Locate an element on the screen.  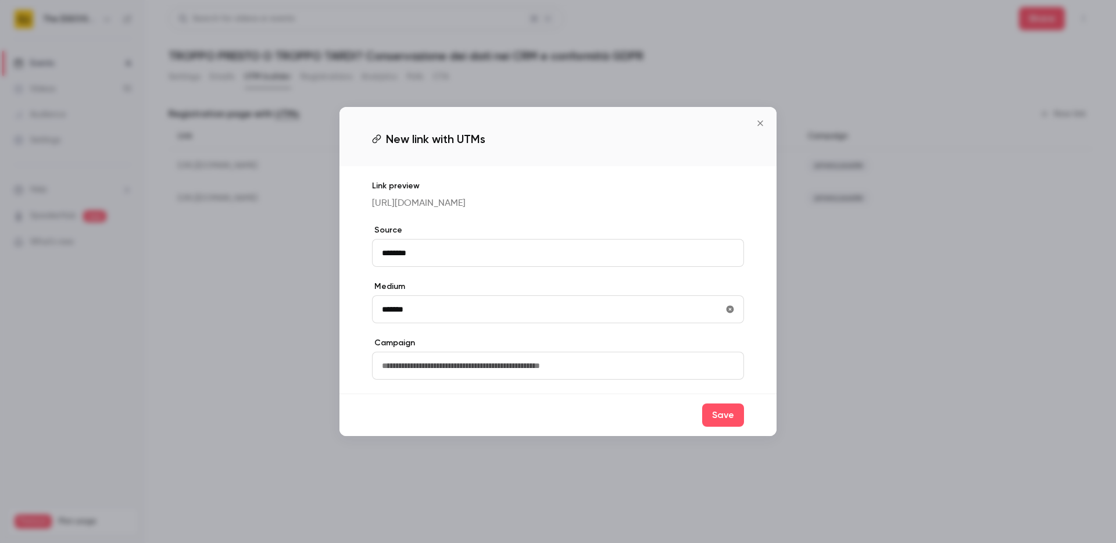
button: Close is located at coordinates (760, 123).